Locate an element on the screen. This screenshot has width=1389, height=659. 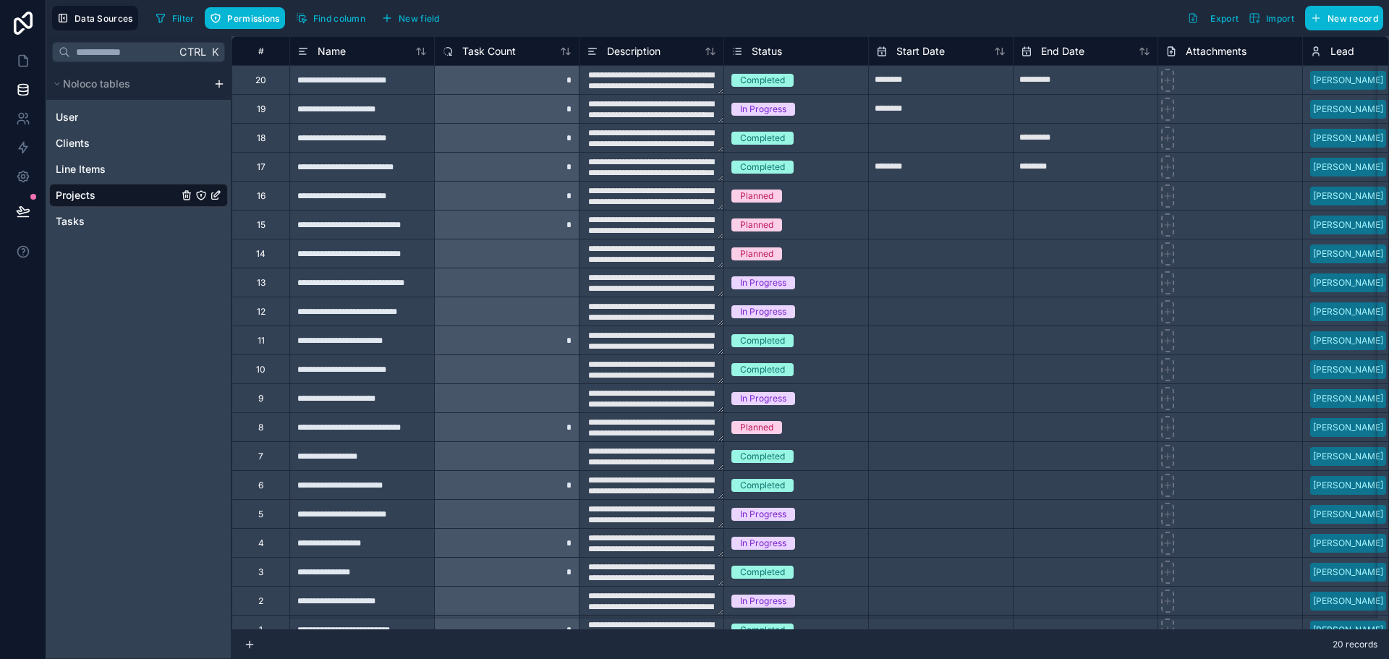
div: 15 is located at coordinates (261, 225).